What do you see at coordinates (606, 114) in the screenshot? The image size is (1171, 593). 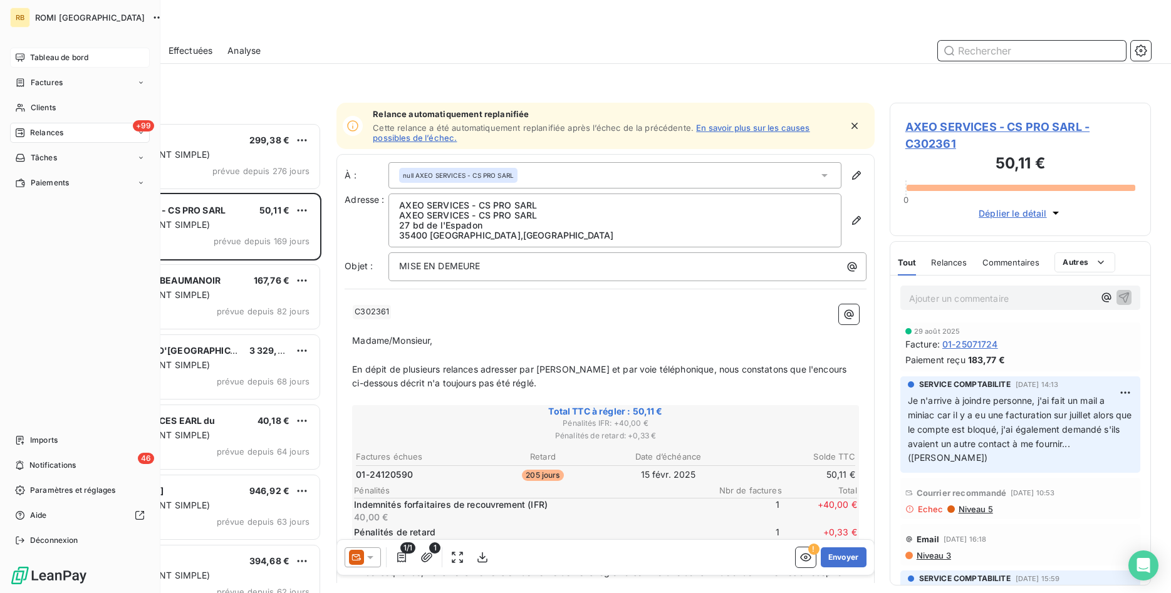 I see `span: Relance automatiquement replanifiée` at bounding box center [606, 114].